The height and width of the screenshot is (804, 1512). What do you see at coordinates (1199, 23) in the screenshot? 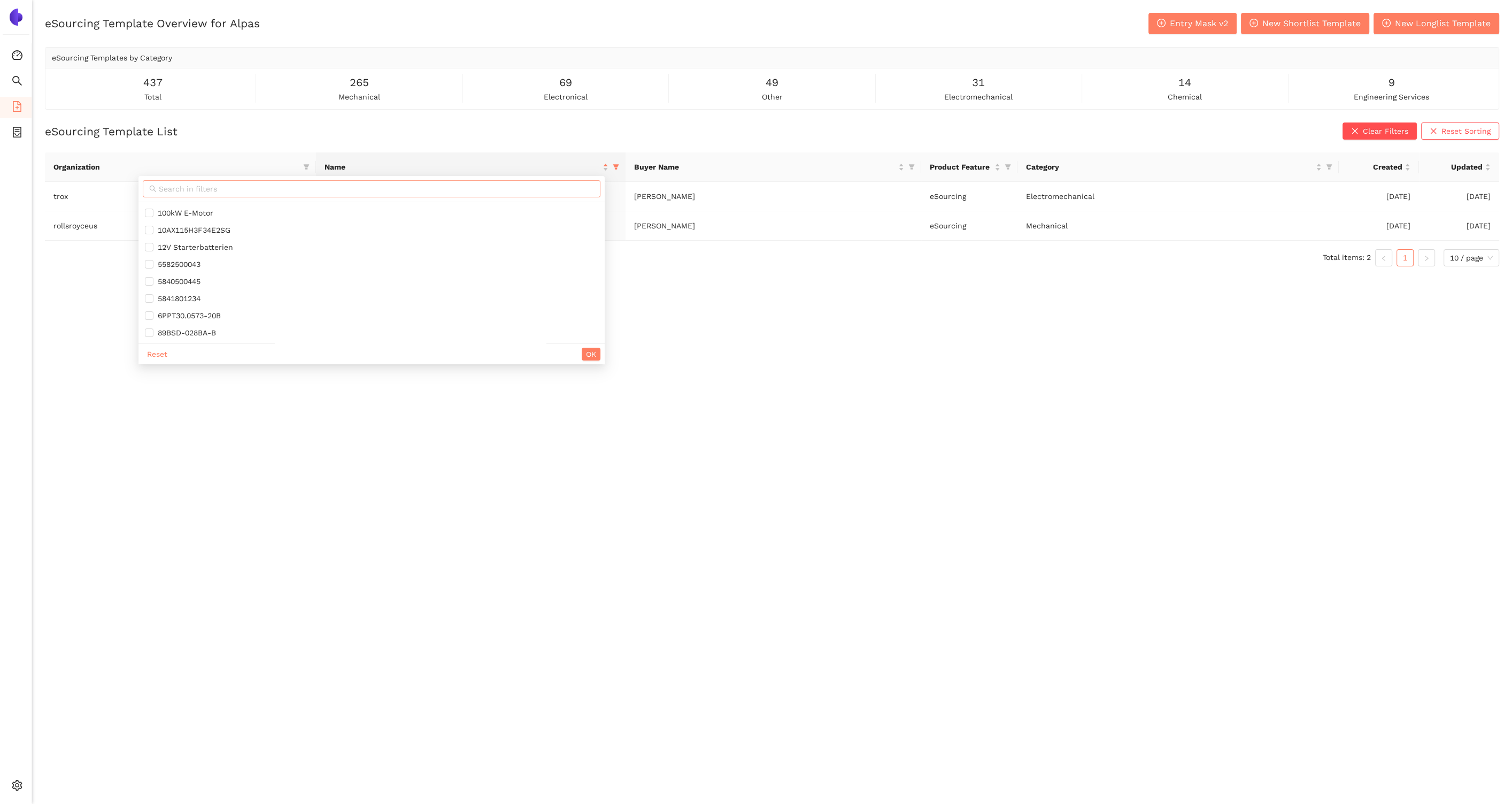
I see `span: Entry Mask v2` at bounding box center [1199, 23].